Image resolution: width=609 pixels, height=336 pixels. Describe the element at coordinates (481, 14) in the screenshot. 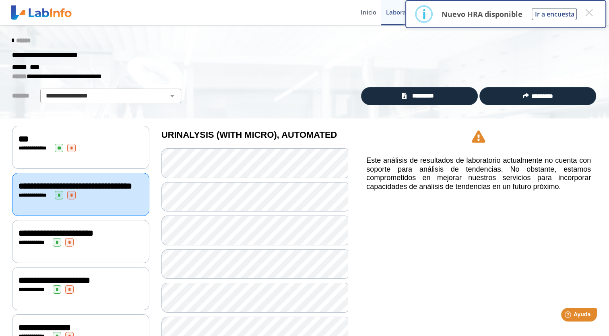

I see `p: Nuevo HRA disponible` at that location.